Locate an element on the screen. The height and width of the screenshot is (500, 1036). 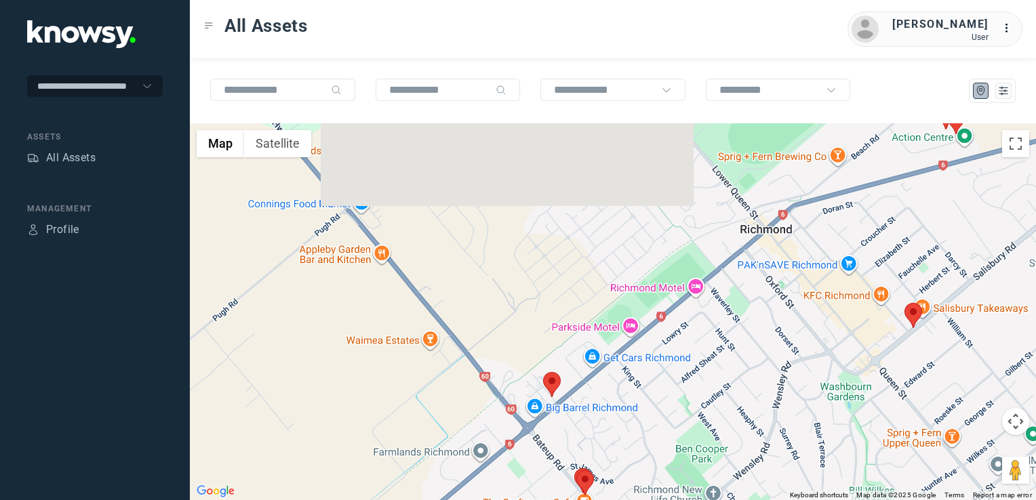
button: Map camera controls is located at coordinates (1016, 422).